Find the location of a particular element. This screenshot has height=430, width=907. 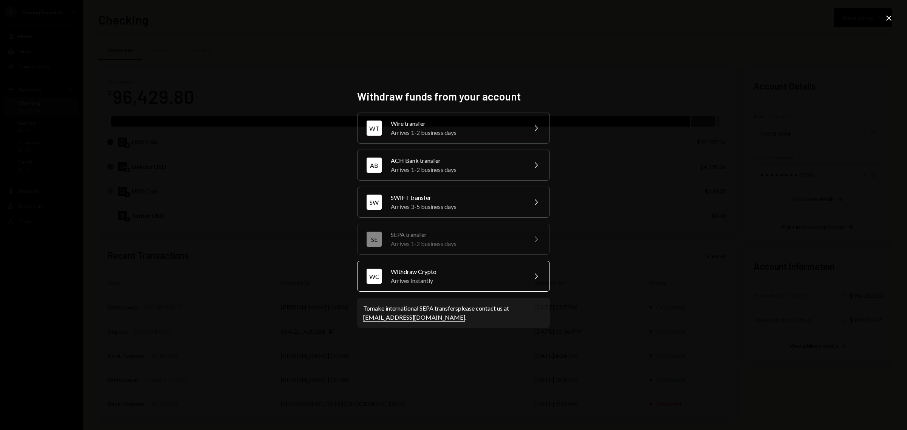

div: AB is located at coordinates (374, 165).